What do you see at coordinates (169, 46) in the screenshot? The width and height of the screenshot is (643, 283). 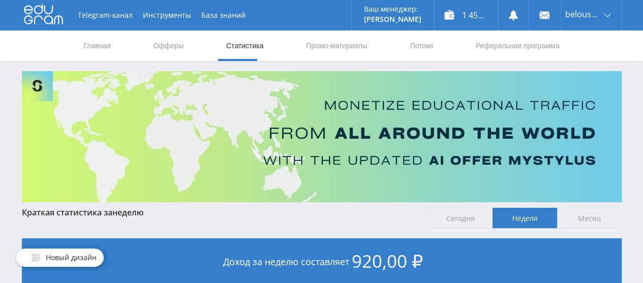 I see `a: Офферы` at bounding box center [169, 46].